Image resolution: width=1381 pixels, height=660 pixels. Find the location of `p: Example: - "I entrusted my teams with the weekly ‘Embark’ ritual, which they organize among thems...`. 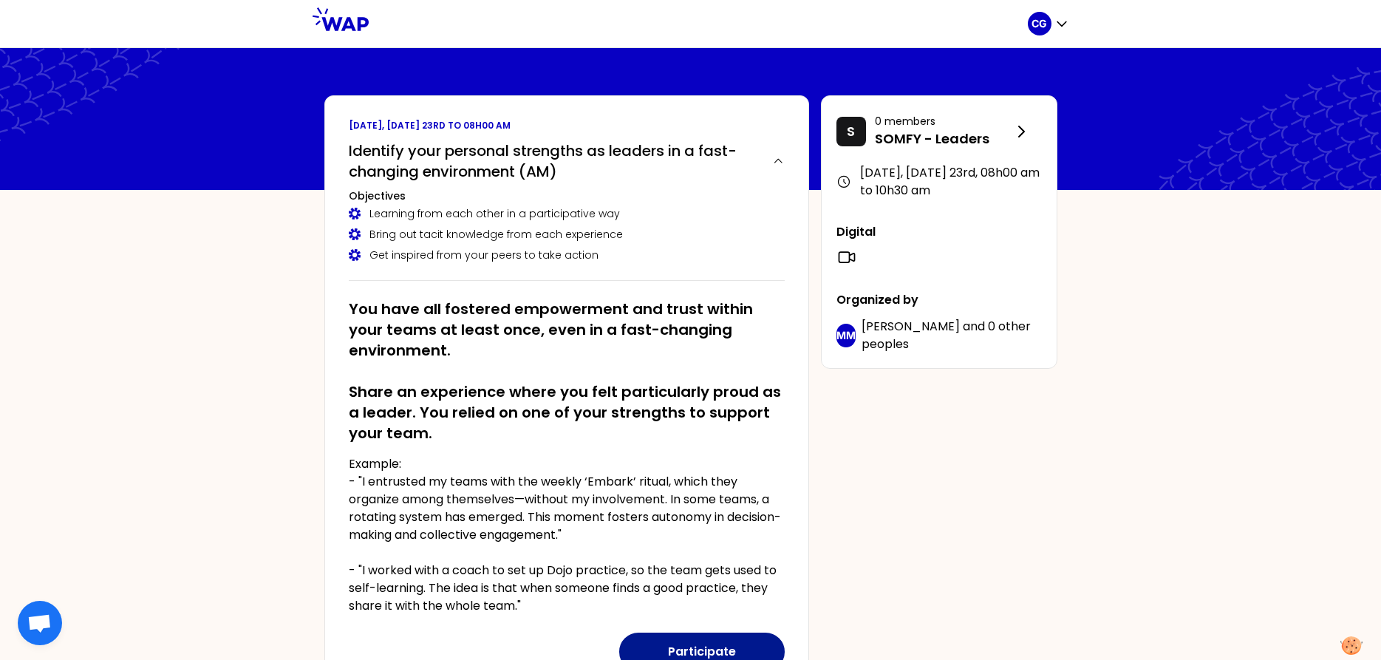

p: Example: - "I entrusted my teams with the weekly ‘Embark’ ritual, which they organize among thems... is located at coordinates (567, 535).